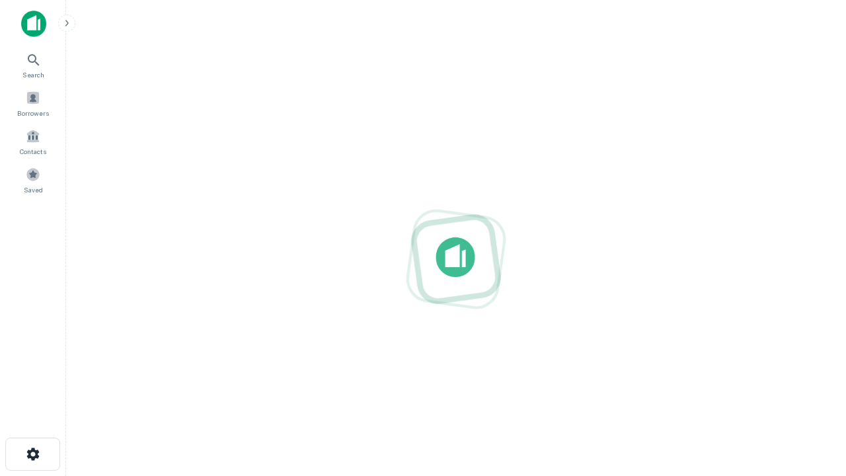 The image size is (846, 476). I want to click on div: Saved, so click(33, 180).